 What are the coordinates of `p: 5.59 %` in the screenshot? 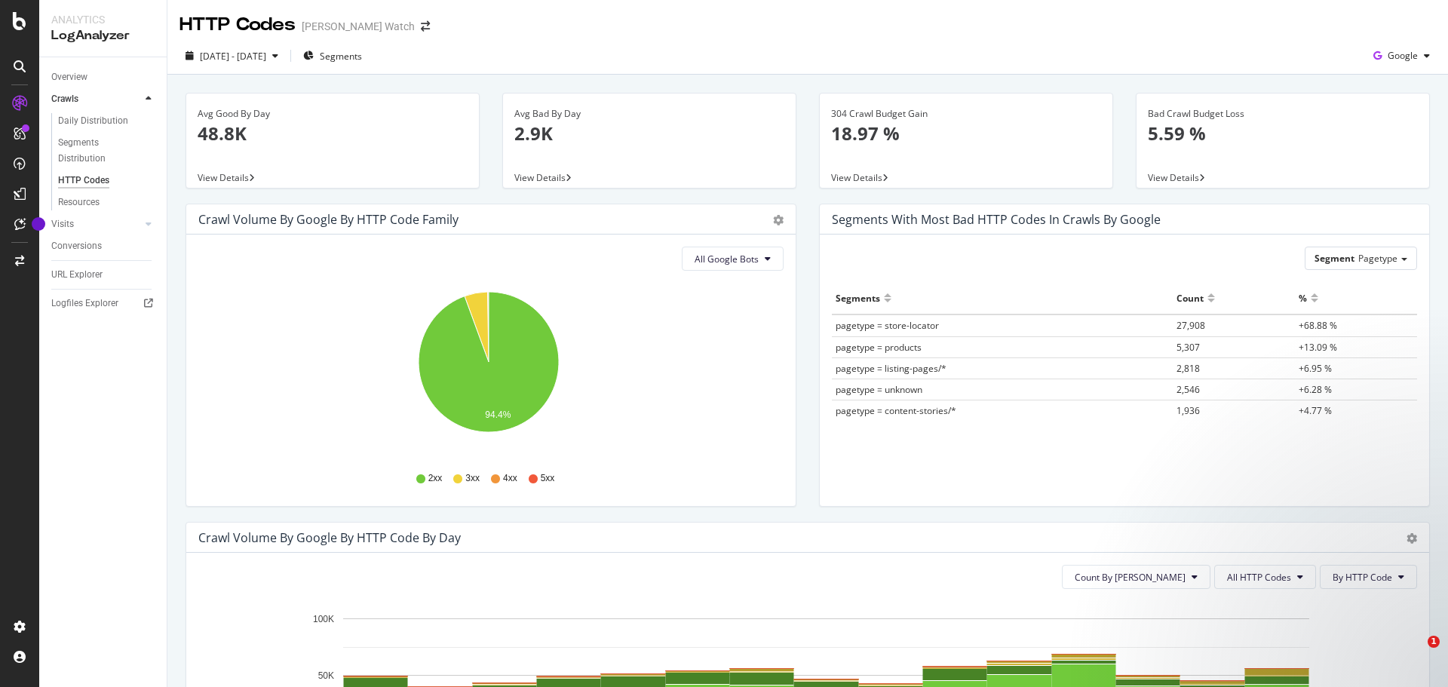 It's located at (1283, 133).